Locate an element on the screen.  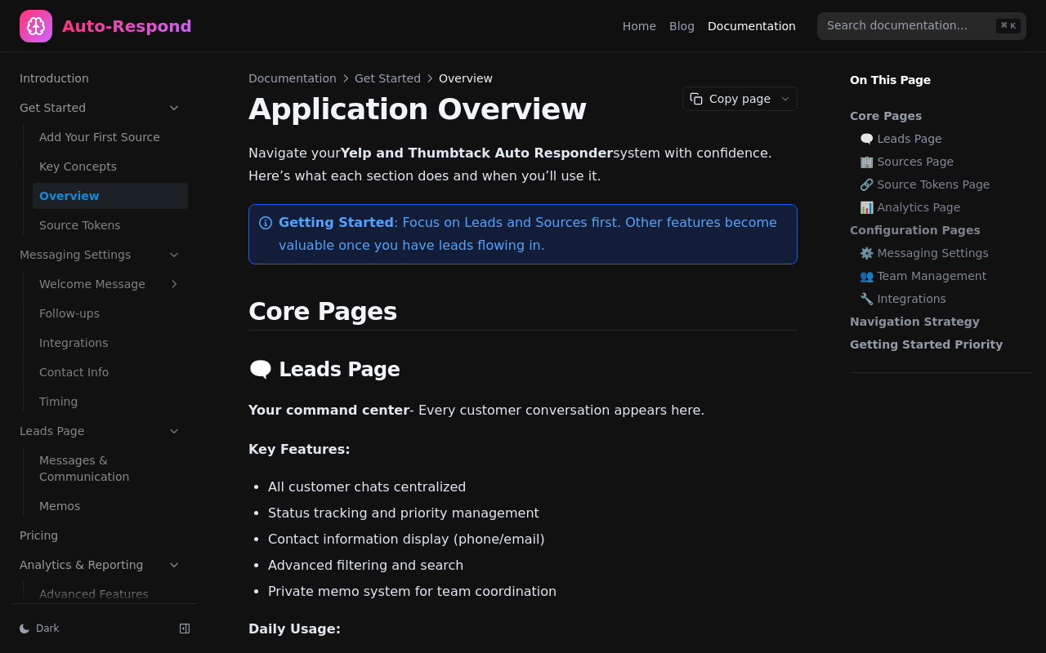
a: Key Concepts is located at coordinates (110, 167).